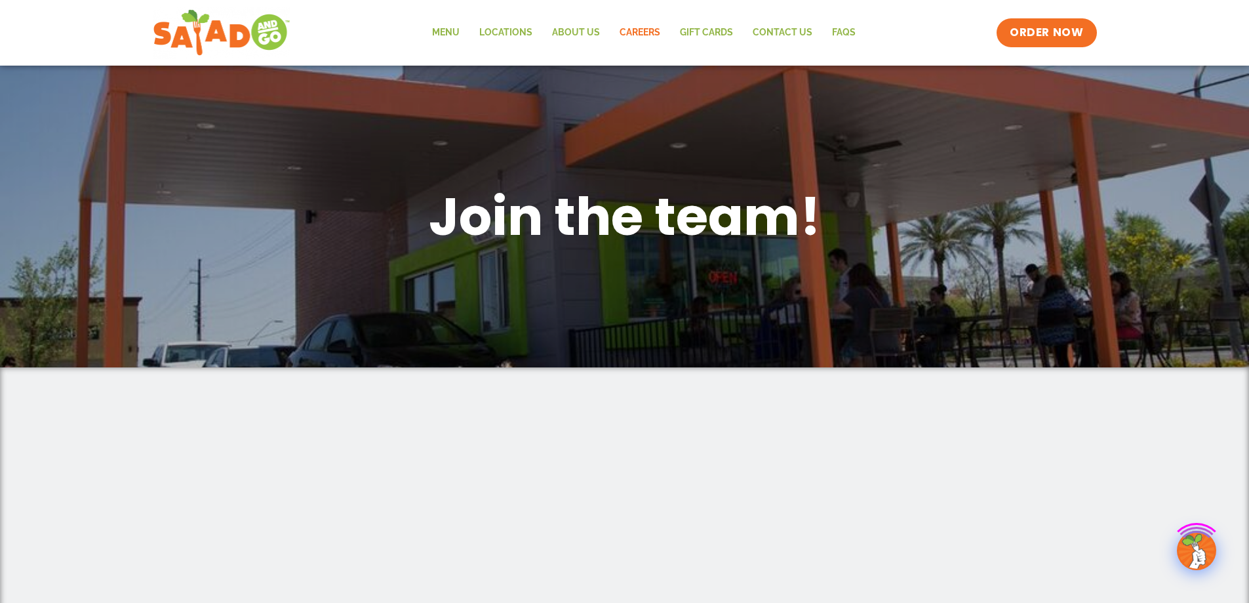 Image resolution: width=1249 pixels, height=603 pixels. I want to click on a: About Us, so click(576, 33).